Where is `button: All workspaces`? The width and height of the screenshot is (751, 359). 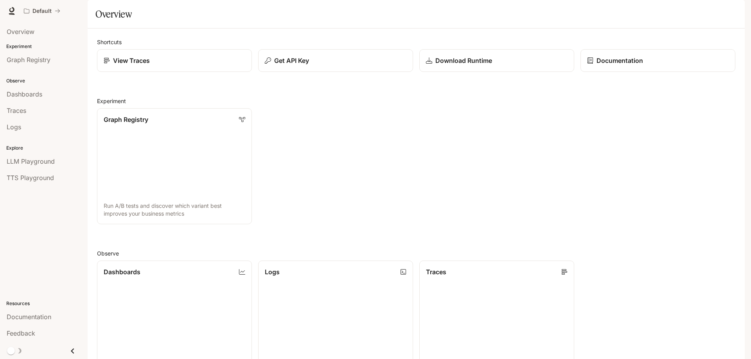 button: All workspaces is located at coordinates (42, 11).